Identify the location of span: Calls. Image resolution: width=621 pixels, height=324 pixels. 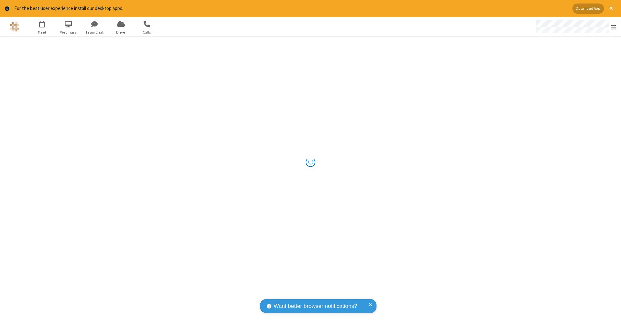
(147, 32).